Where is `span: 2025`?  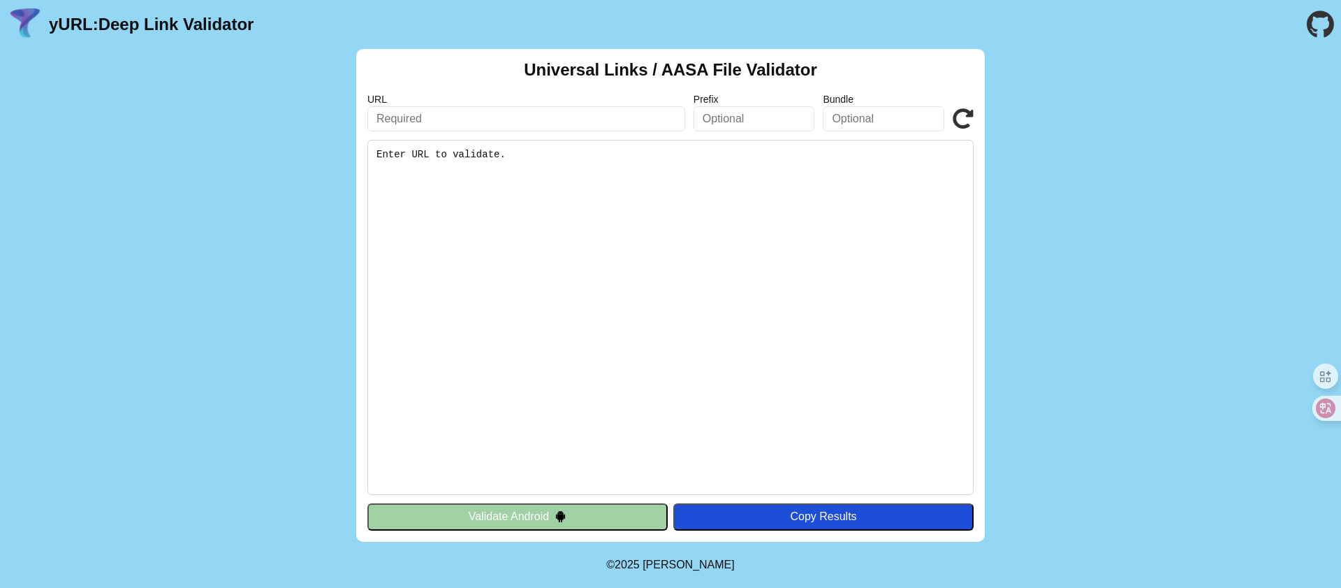
span: 2025 is located at coordinates (627, 564).